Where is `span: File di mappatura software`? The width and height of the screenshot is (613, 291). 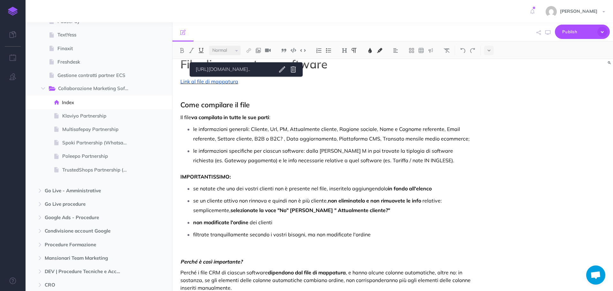 span: File di mappatura software is located at coordinates (254, 64).